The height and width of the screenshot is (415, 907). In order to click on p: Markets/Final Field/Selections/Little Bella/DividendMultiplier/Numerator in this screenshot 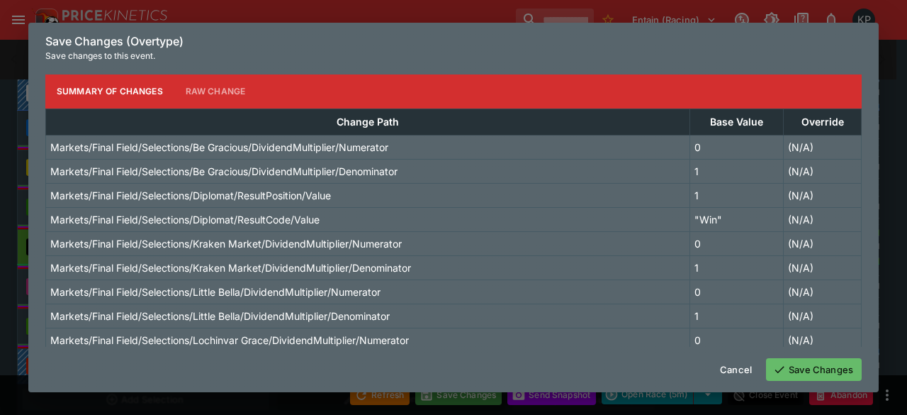, I will do `click(216, 291)`.